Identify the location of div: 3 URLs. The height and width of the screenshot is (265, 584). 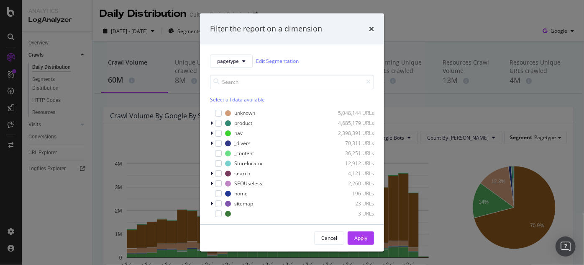
(354, 213).